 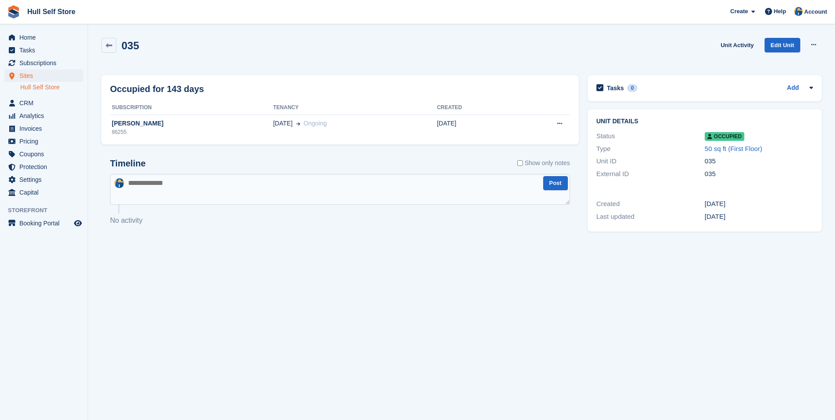 I want to click on a: Preview store, so click(x=78, y=223).